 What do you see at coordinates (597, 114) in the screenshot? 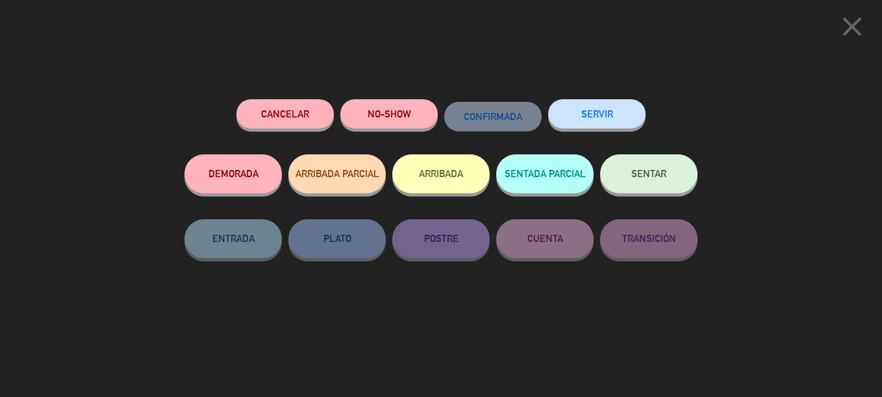
I see `button: SERVIR` at bounding box center [597, 114].